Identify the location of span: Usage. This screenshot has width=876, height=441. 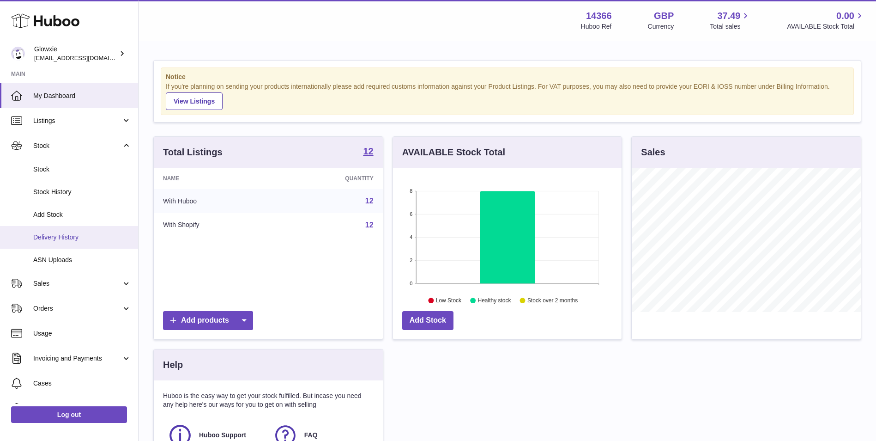
(82, 333).